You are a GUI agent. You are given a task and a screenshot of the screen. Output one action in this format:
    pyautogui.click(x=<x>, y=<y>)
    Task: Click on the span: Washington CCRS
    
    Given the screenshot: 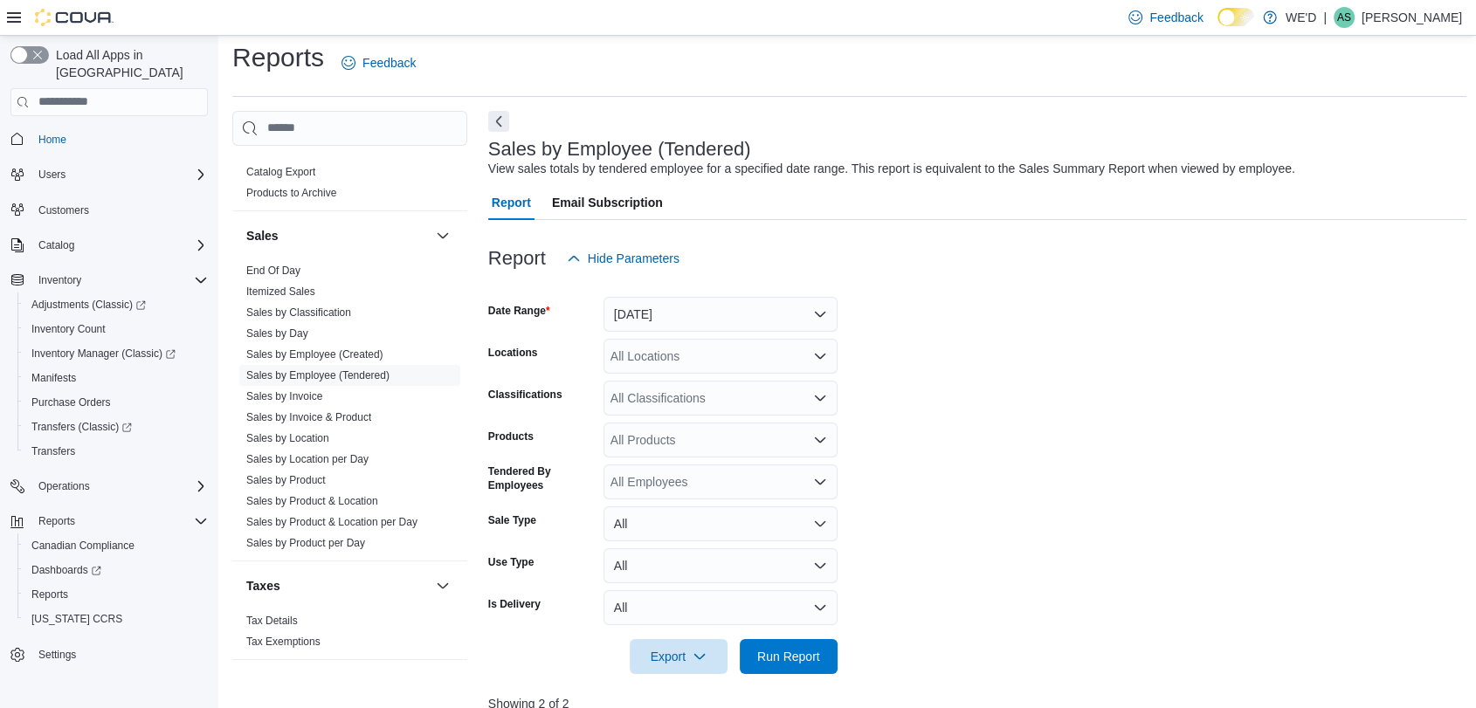 What is the action you would take?
    pyautogui.click(x=116, y=619)
    